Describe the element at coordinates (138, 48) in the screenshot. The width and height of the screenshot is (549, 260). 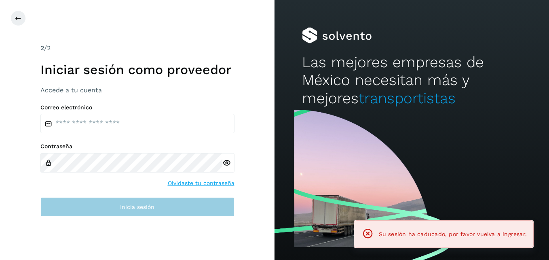
I see `div: /2` at that location.